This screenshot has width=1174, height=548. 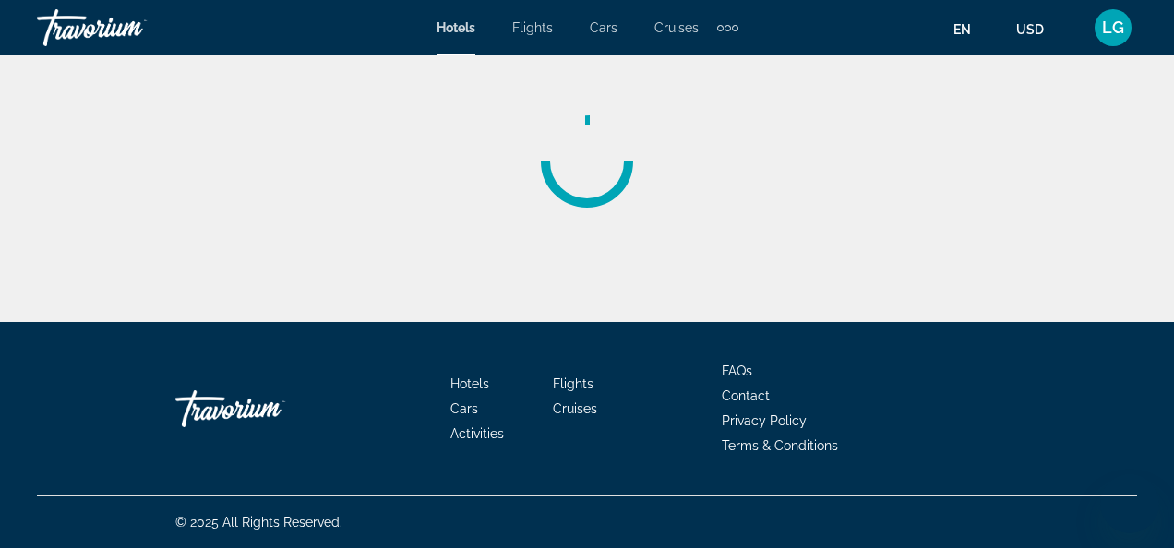 I want to click on span: en, so click(x=962, y=30).